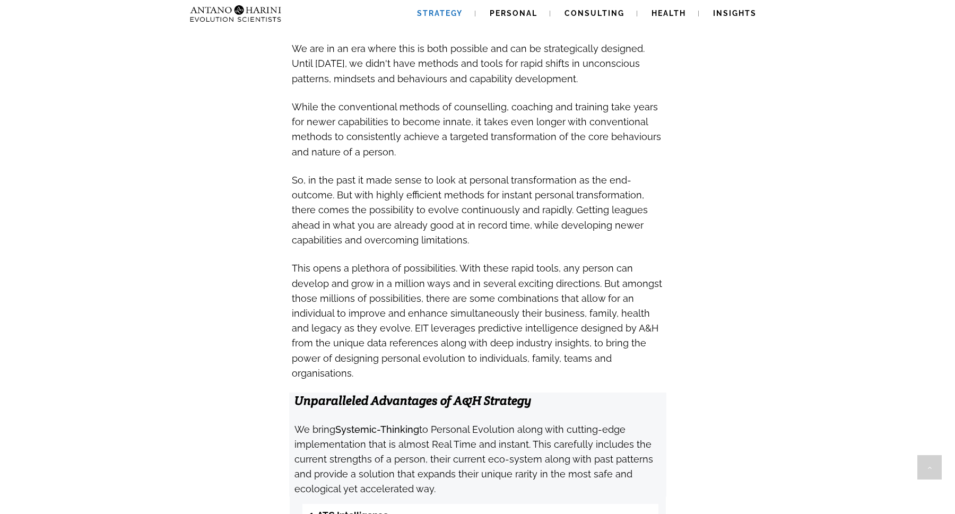 The image size is (955, 514). I want to click on strong: Unparalleled Advantages of A&H Strategy, so click(413, 401).